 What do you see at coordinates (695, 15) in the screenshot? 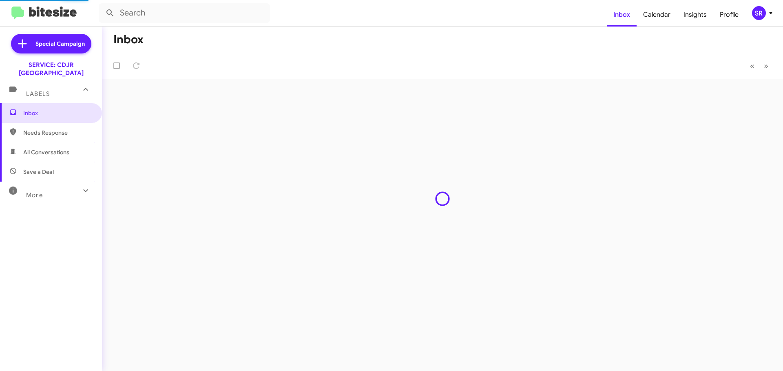
I see `a: Insights` at bounding box center [695, 15].